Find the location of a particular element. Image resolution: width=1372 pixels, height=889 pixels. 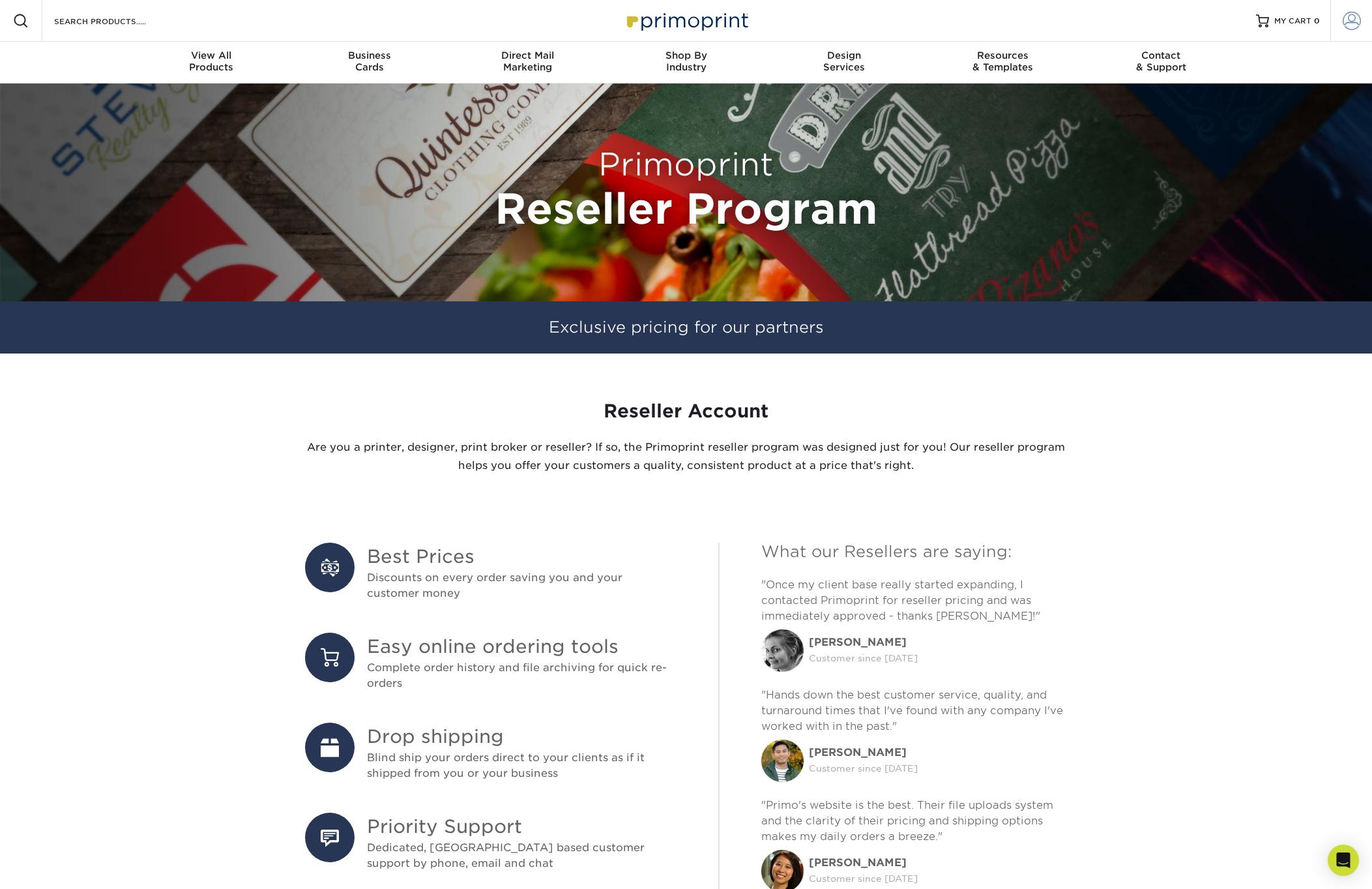

span: Easy online ordering tools is located at coordinates (522, 646).